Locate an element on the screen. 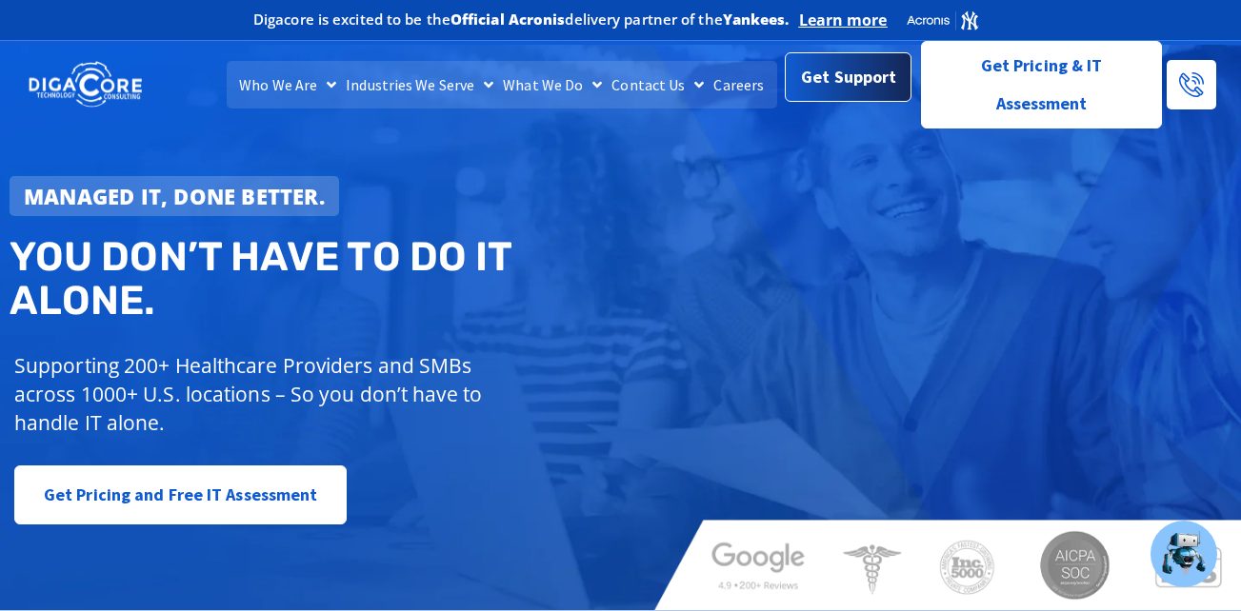 The image size is (1241, 611). a: Who We Are is located at coordinates (288, 85).